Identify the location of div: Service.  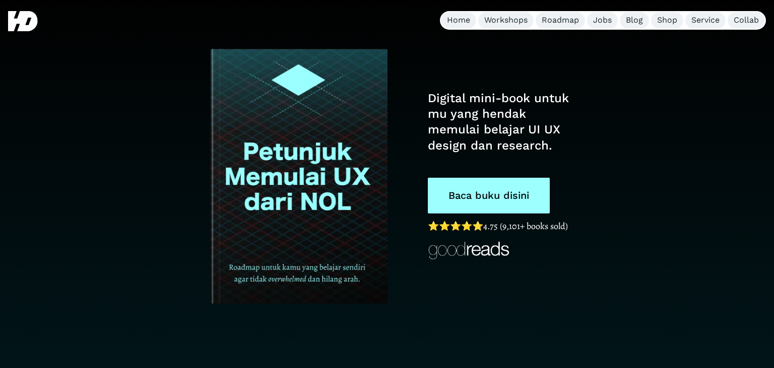
(705, 20).